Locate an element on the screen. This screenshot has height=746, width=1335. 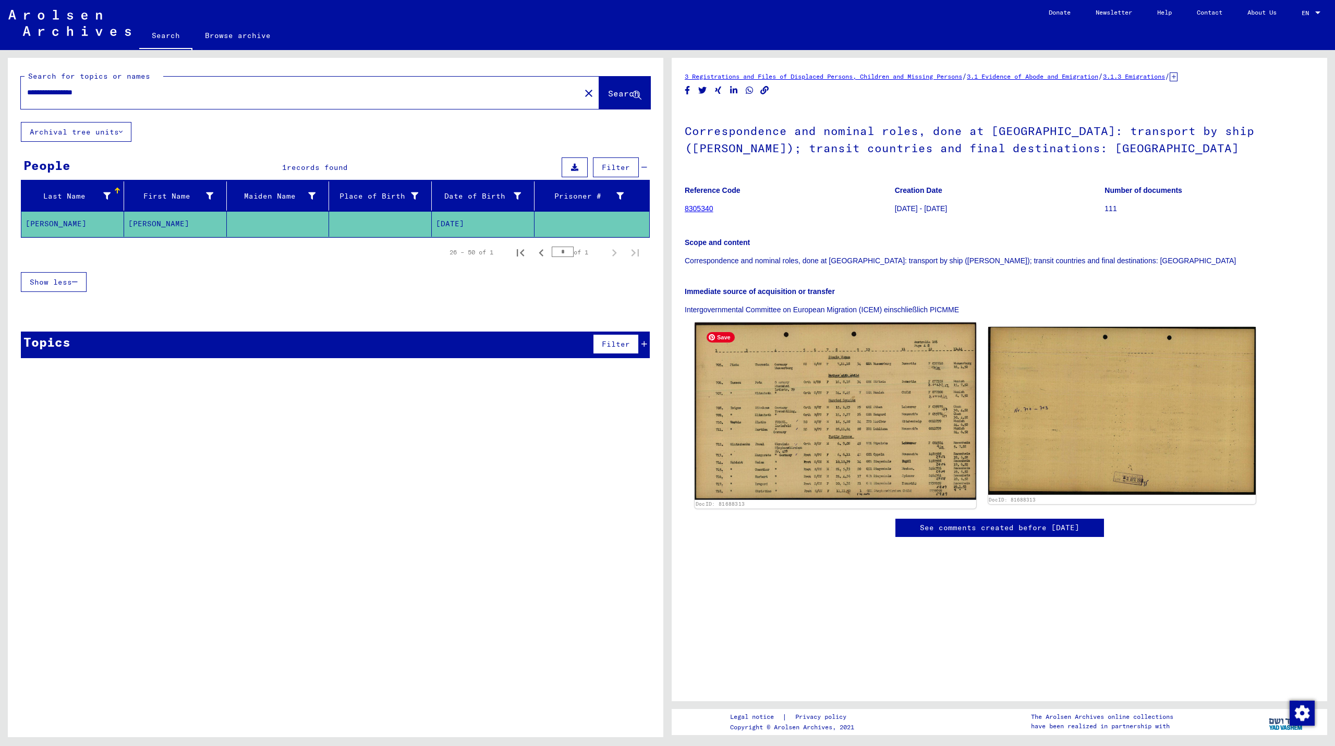
img: yv_logo.png is located at coordinates (1286, 721).